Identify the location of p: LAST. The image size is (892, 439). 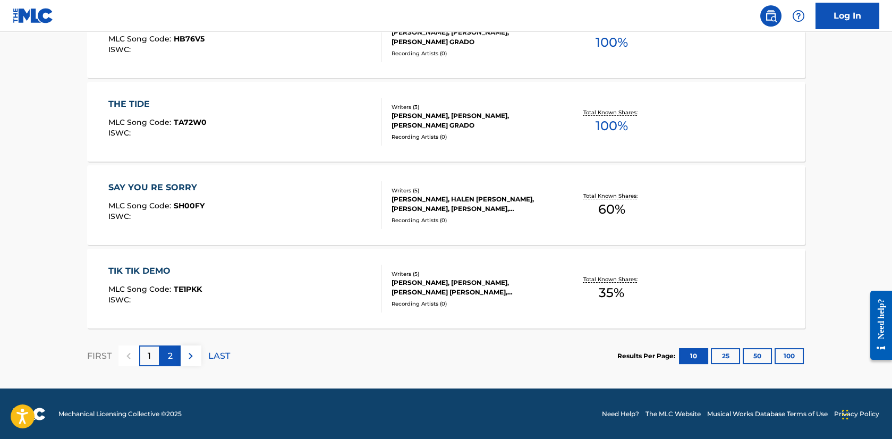
(219, 356).